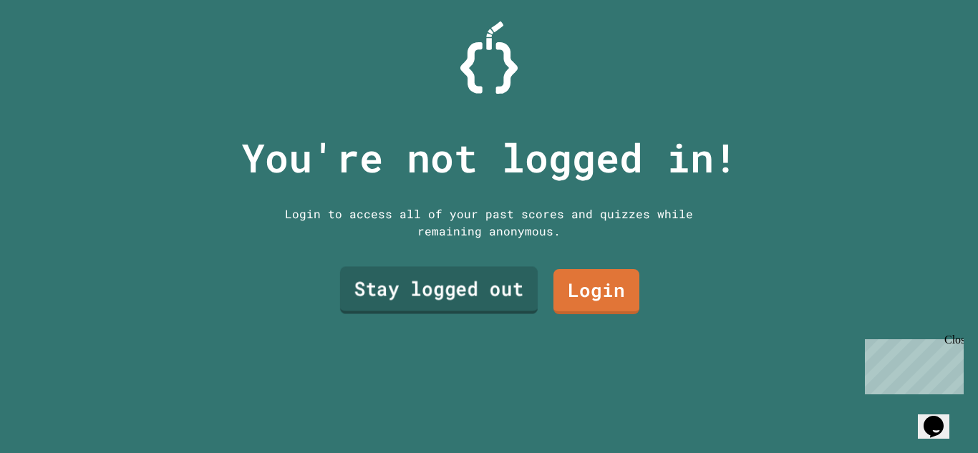 This screenshot has width=978, height=453. I want to click on a: Login, so click(596, 291).